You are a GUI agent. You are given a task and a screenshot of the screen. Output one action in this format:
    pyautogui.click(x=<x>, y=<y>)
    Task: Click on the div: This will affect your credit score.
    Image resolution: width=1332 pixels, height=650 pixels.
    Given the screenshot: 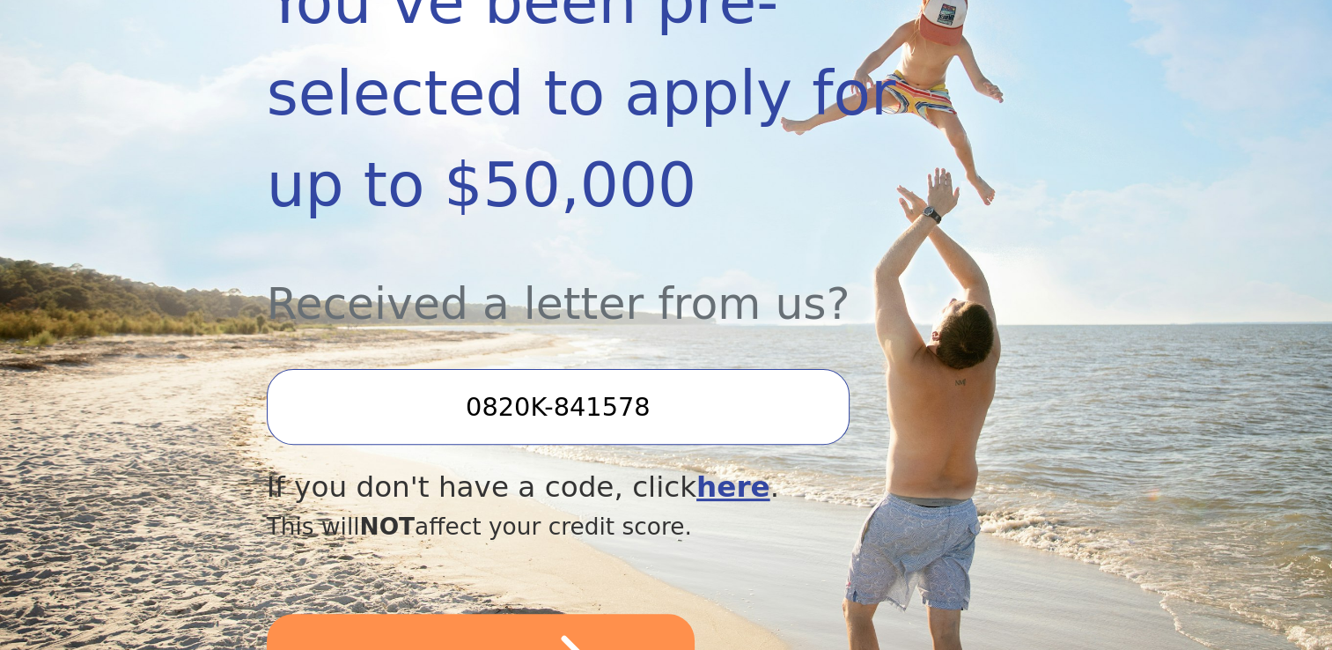 What is the action you would take?
    pyautogui.click(x=607, y=526)
    